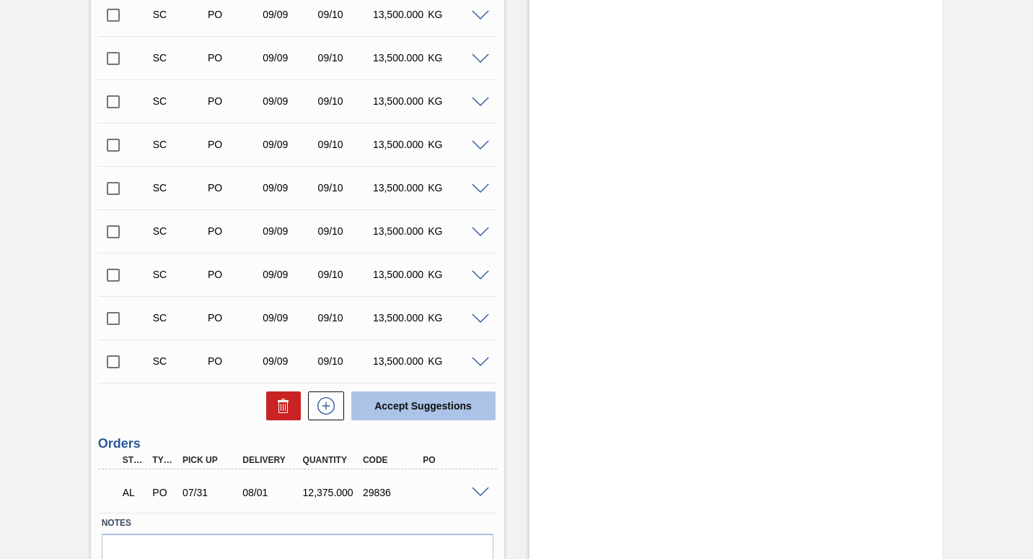  I want to click on div: 08/01/2025, so click(271, 492).